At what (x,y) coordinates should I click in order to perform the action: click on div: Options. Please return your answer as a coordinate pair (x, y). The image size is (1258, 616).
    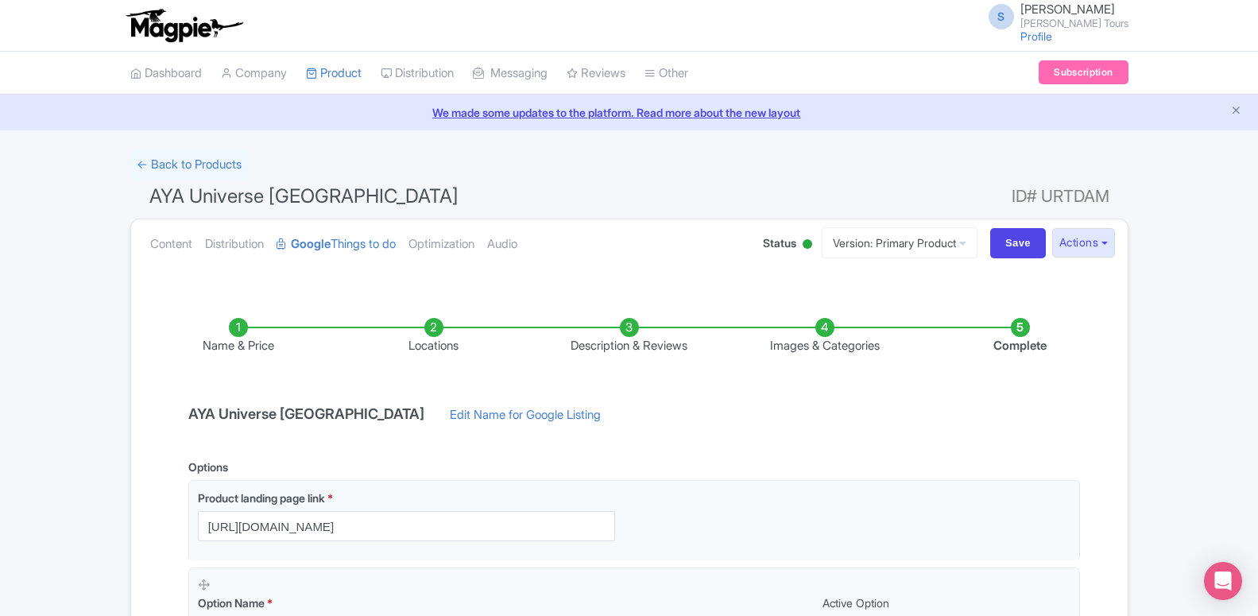
    Looking at the image, I should click on (208, 467).